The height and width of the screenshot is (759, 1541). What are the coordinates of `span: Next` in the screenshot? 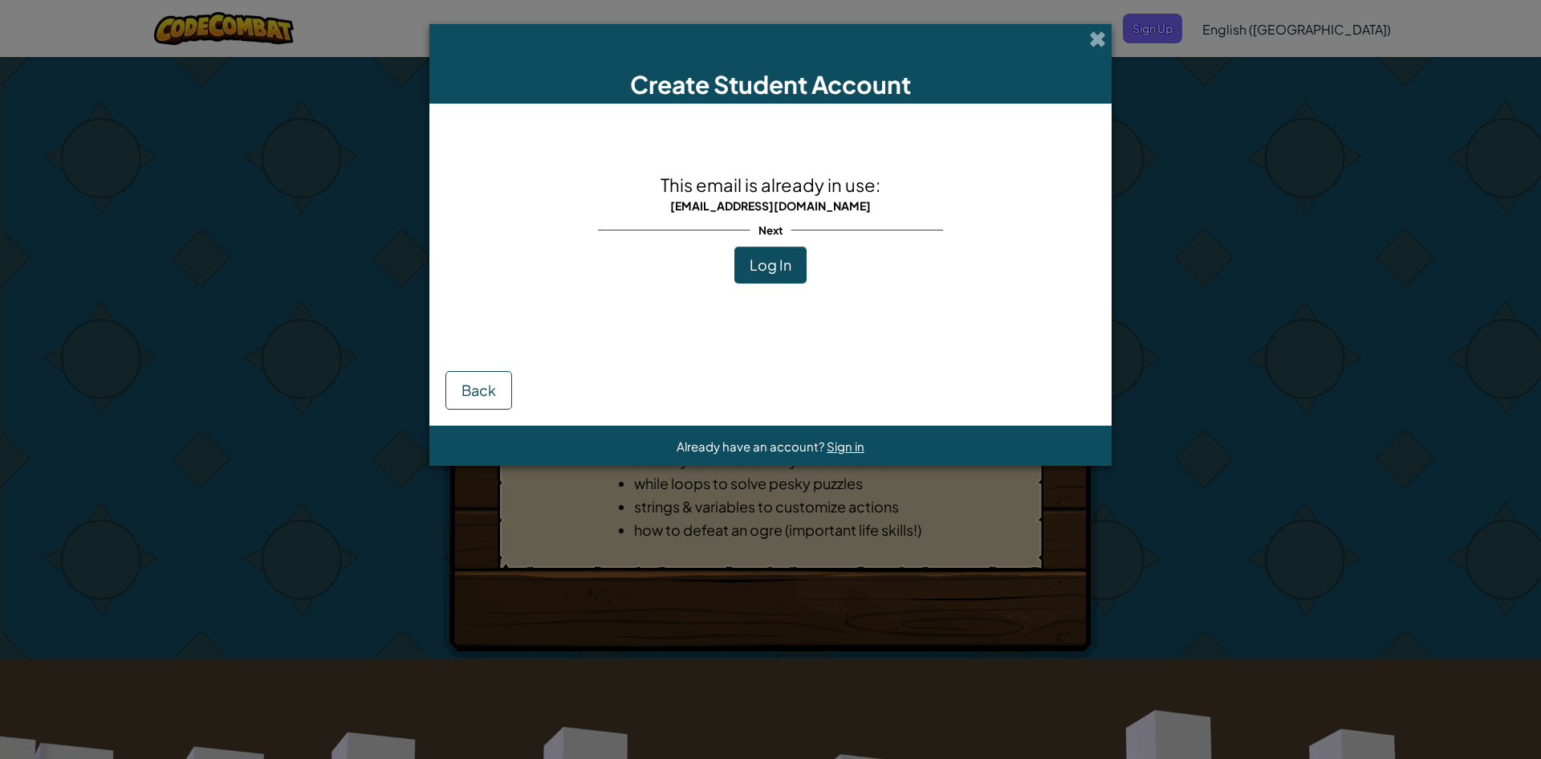 It's located at (771, 230).